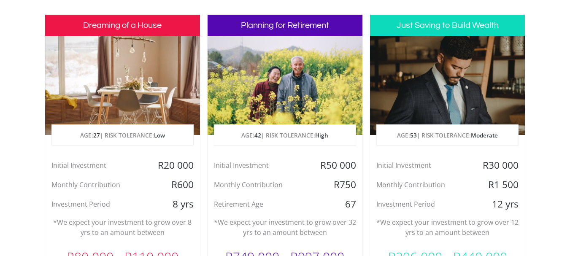  What do you see at coordinates (337, 165) in the screenshot?
I see `div: R50 000` at bounding box center [337, 165].